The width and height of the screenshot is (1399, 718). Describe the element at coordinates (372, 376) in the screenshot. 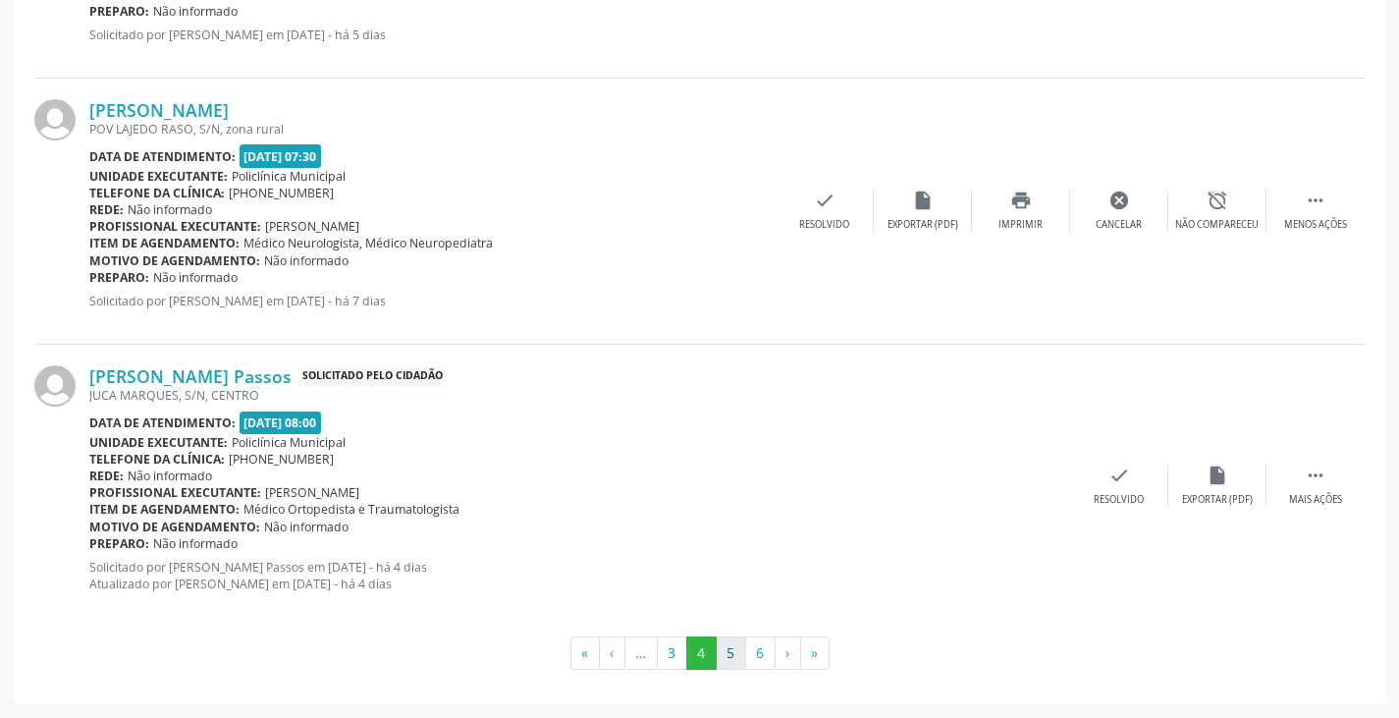

I see `span: Solicitado pelo cidadão` at that location.